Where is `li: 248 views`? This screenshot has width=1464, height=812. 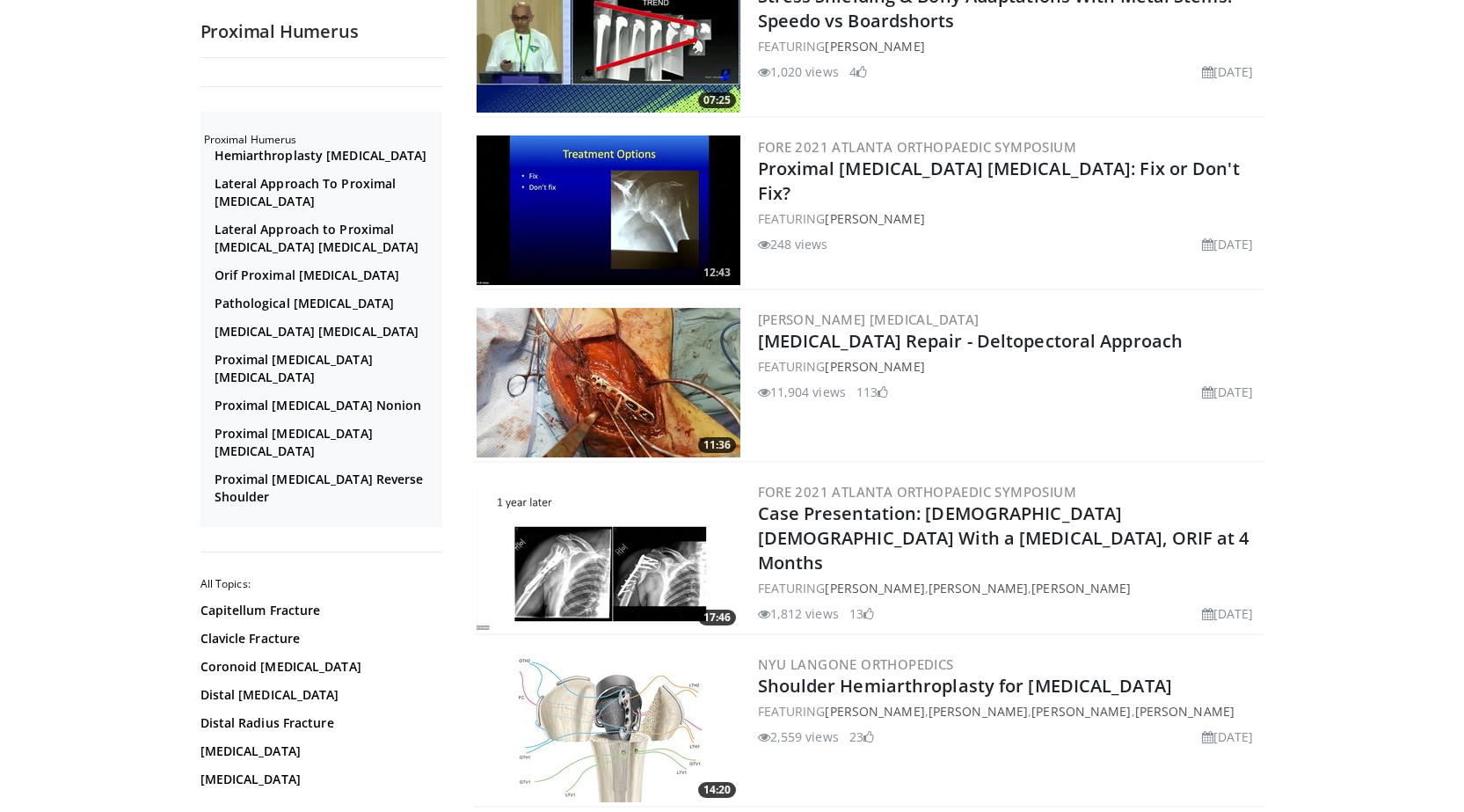
li: 248 views is located at coordinates (793, 244).